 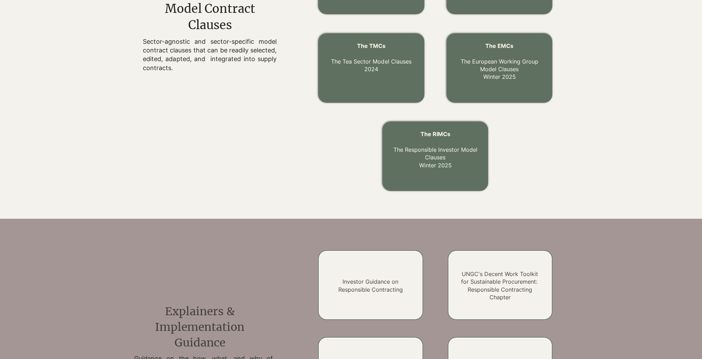 What do you see at coordinates (200, 327) in the screenshot?
I see `span: Explainers & Implementation Guidance` at bounding box center [200, 327].